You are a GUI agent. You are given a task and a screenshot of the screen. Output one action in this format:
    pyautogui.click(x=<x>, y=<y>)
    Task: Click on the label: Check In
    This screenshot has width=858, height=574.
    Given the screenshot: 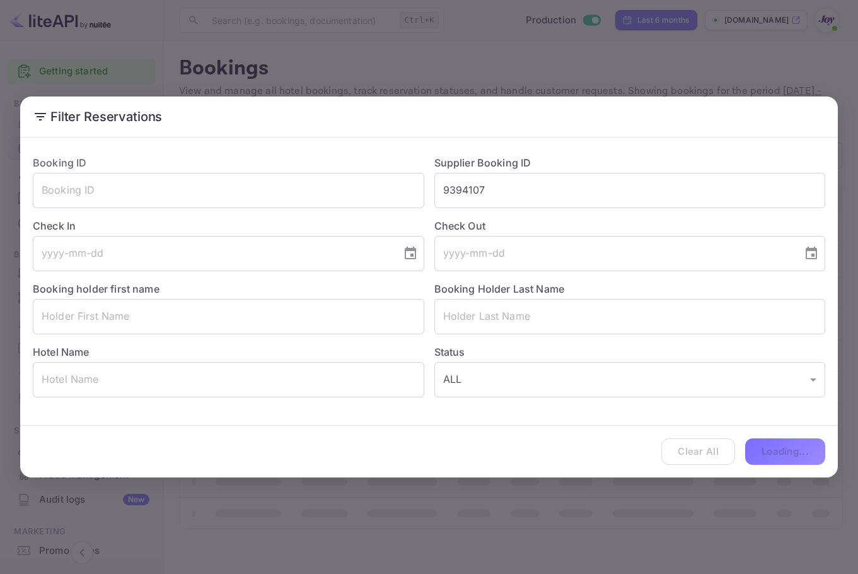 What is the action you would take?
    pyautogui.click(x=228, y=226)
    